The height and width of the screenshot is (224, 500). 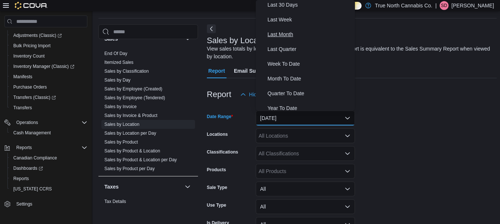 What do you see at coordinates (220, 117) in the screenshot?
I see `label: Date Range` at bounding box center [220, 117].